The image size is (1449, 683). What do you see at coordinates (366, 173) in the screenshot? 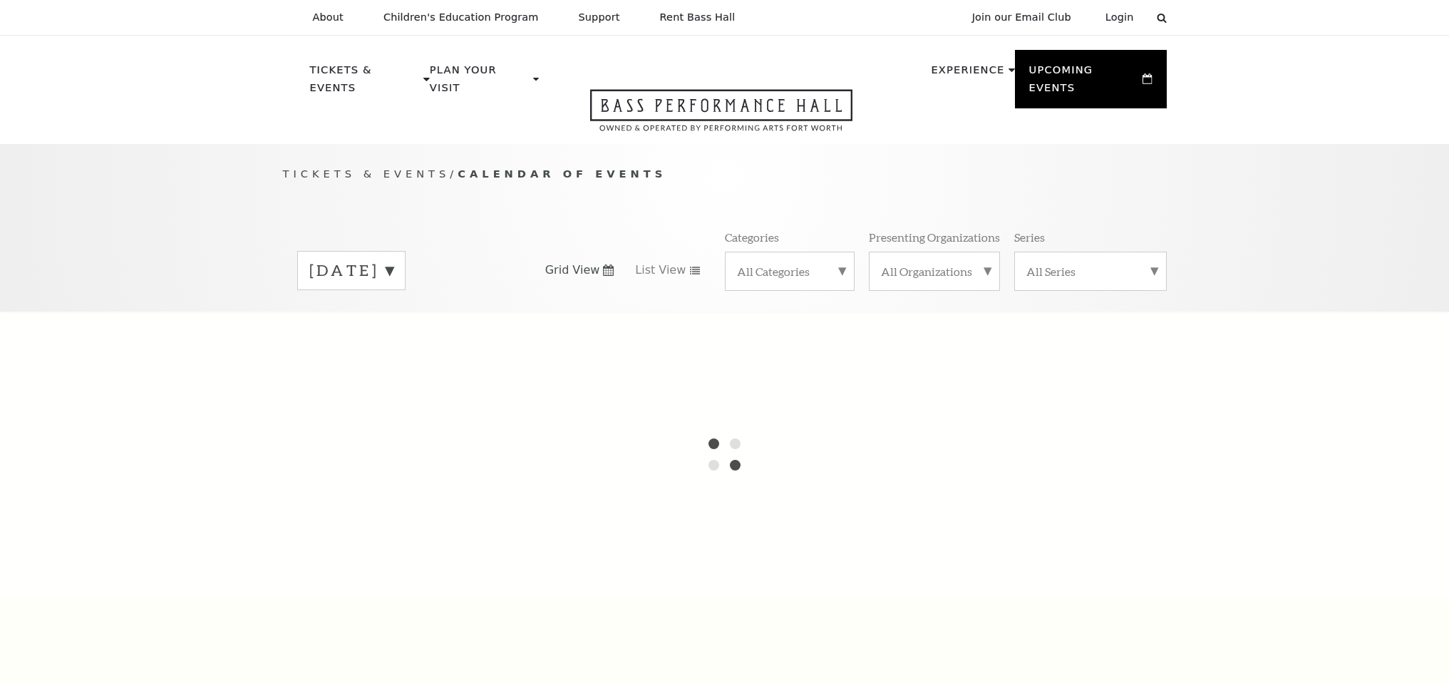
I see `span: Tickets & Events` at bounding box center [366, 173].